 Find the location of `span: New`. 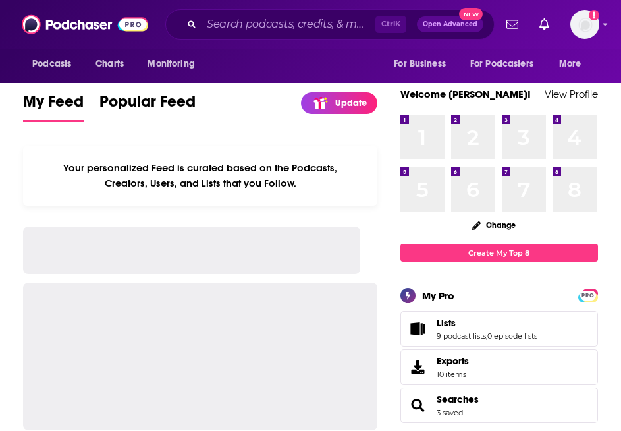

span: New is located at coordinates (471, 14).